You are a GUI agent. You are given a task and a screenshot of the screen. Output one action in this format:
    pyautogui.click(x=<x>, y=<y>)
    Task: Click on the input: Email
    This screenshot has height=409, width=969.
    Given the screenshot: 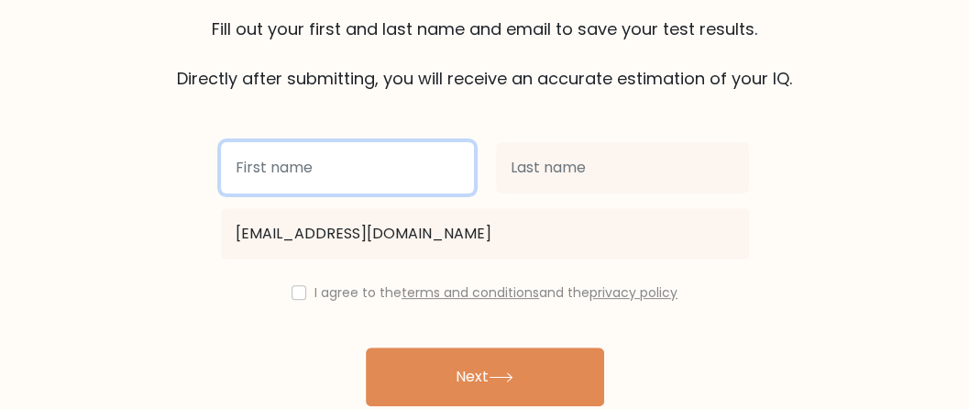 What is the action you would take?
    pyautogui.click(x=485, y=234)
    